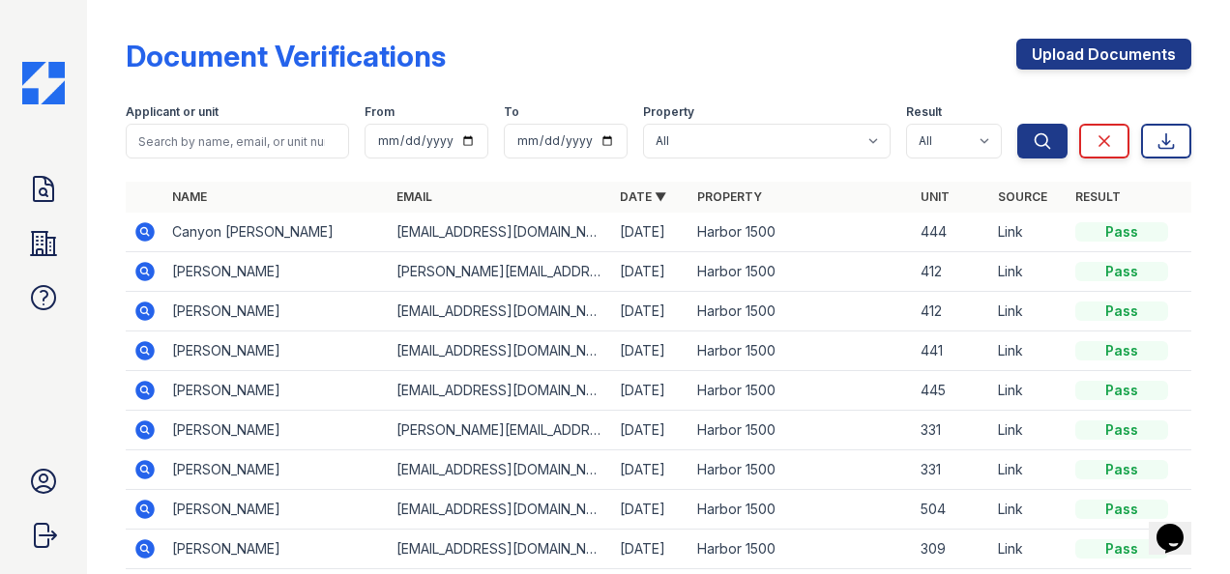 This screenshot has width=1230, height=574. What do you see at coordinates (189, 196) in the screenshot?
I see `a: Name` at bounding box center [189, 196].